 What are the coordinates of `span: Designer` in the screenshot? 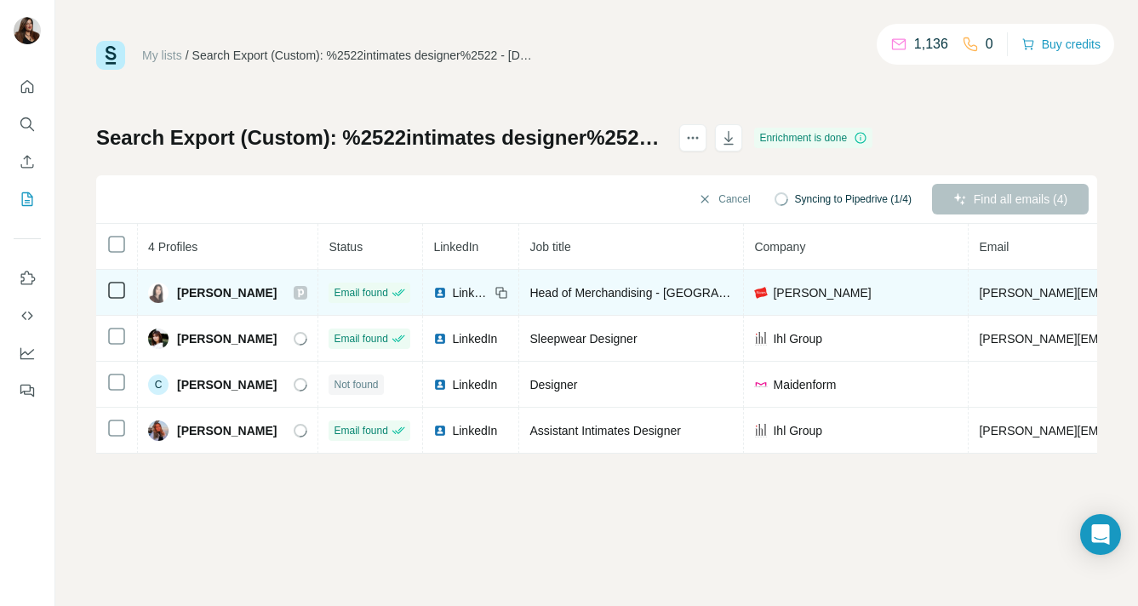 It's located at (553, 385).